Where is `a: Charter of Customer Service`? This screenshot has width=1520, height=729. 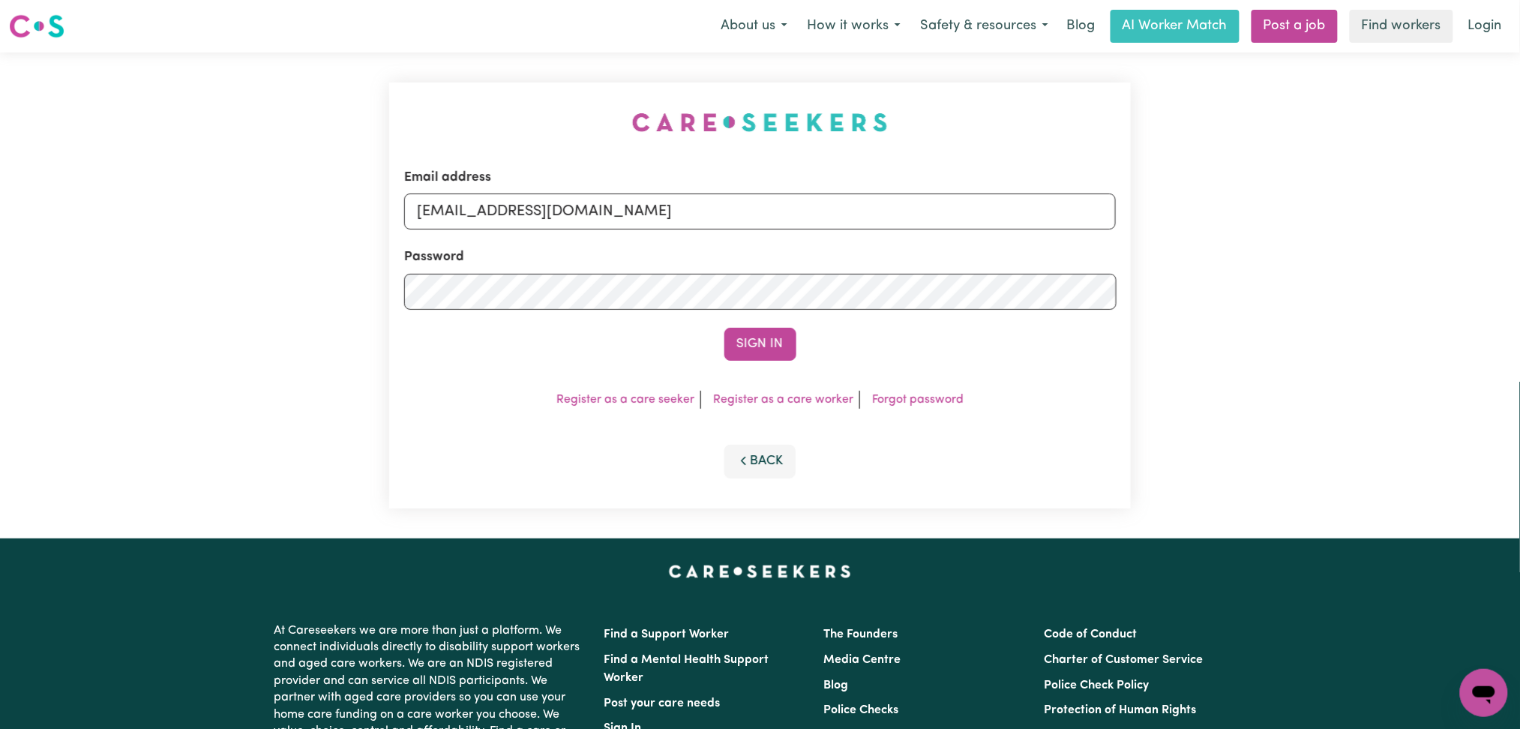
a: Charter of Customer Service is located at coordinates (1124, 660).